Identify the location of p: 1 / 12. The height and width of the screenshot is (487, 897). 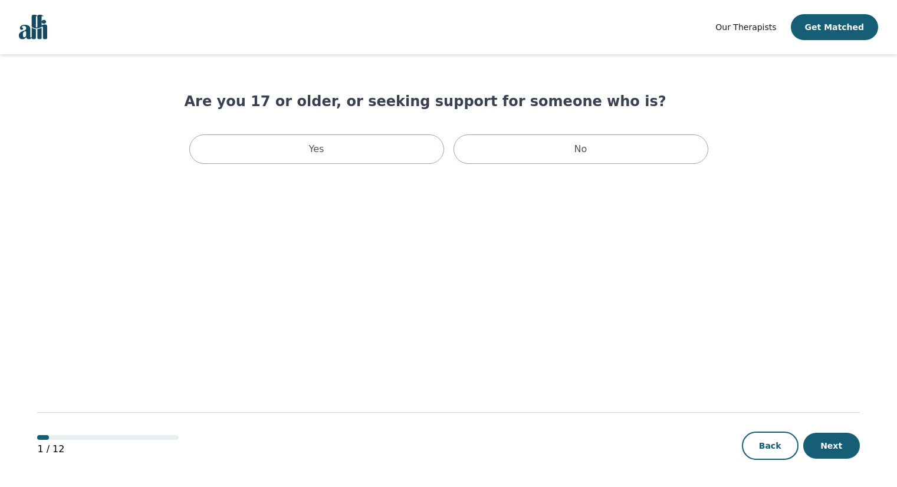
(108, 449).